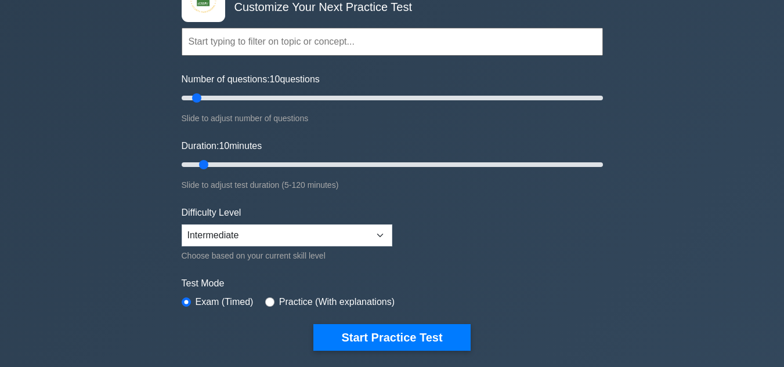  I want to click on input: Start typing to filter on topic or concept..., so click(392, 42).